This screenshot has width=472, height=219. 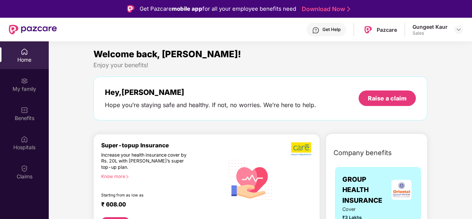 What do you see at coordinates (160, 176) in the screenshot?
I see `div: Know more` at bounding box center [160, 176].